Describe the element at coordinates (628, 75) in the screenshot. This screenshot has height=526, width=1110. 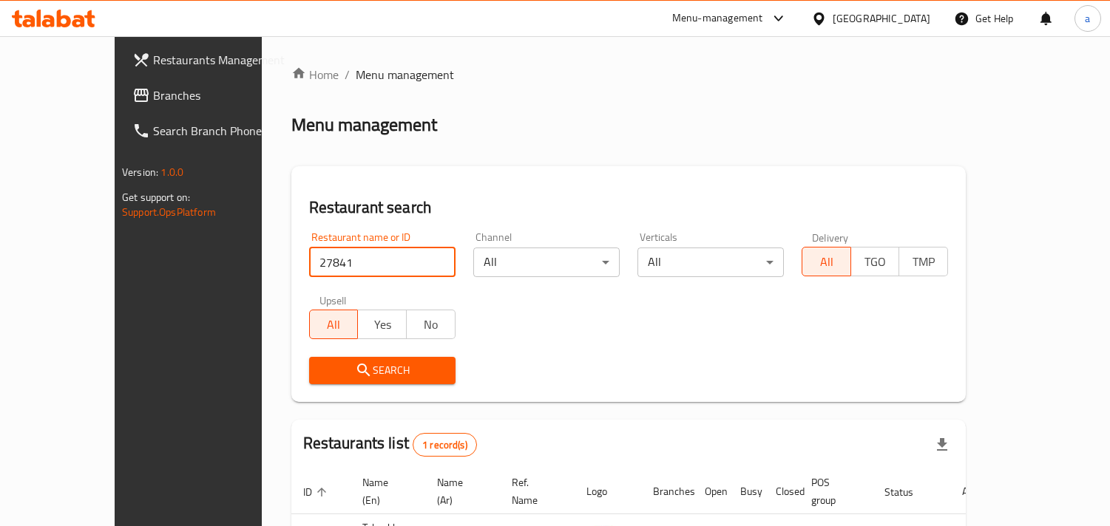
I see `nav: breadcrumb` at that location.